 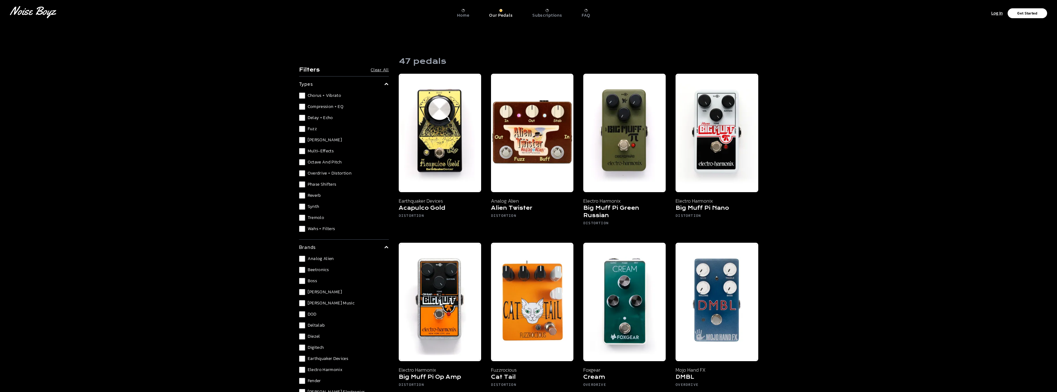 What do you see at coordinates (316, 218) in the screenshot?
I see `span: Tremolo` at bounding box center [316, 218].